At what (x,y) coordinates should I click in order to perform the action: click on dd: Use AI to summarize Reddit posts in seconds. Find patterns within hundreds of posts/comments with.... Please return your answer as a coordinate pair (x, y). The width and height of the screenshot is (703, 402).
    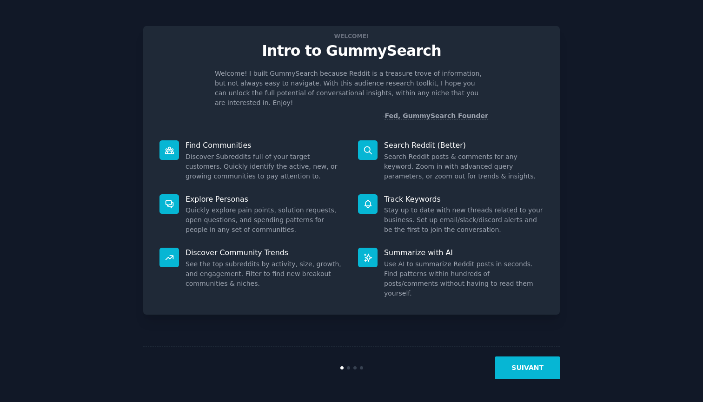
    Looking at the image, I should click on (464, 279).